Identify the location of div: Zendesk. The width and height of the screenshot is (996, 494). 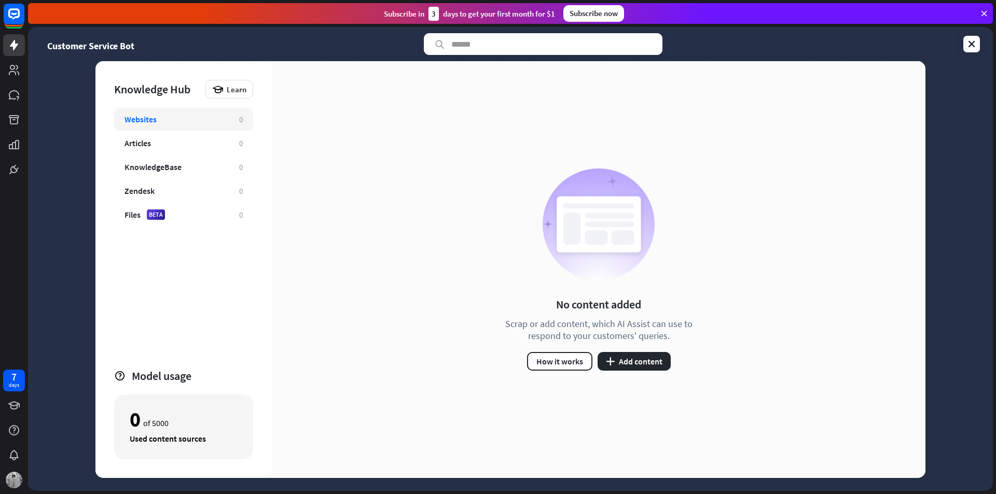
(139, 191).